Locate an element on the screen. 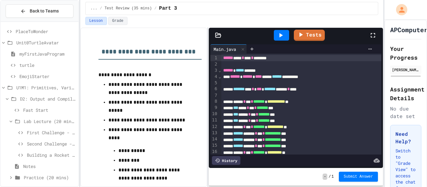  h2: Your Progress is located at coordinates (406, 53).